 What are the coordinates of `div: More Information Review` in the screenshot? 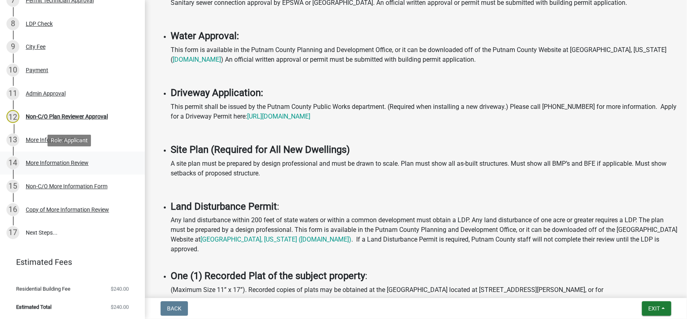 It's located at (57, 163).